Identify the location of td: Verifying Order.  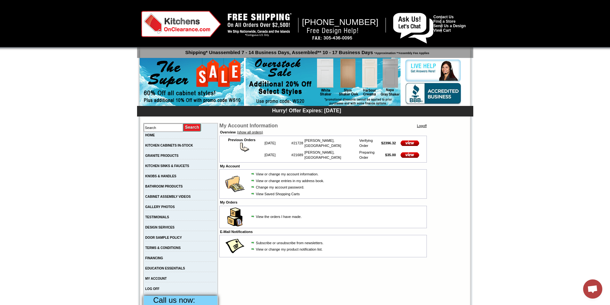
(370, 143).